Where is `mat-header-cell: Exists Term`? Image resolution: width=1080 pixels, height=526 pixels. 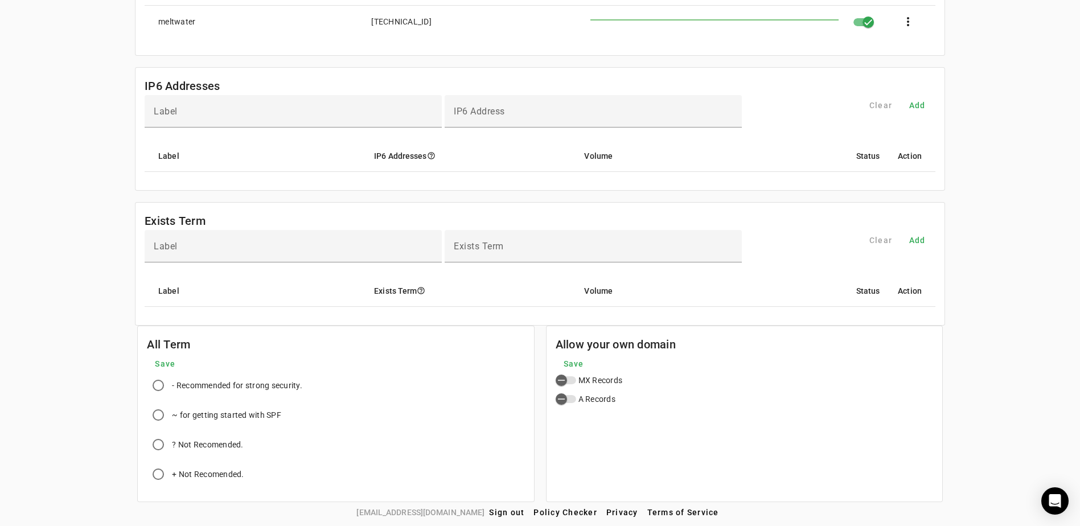
mat-header-cell: Exists Term is located at coordinates (470, 291).